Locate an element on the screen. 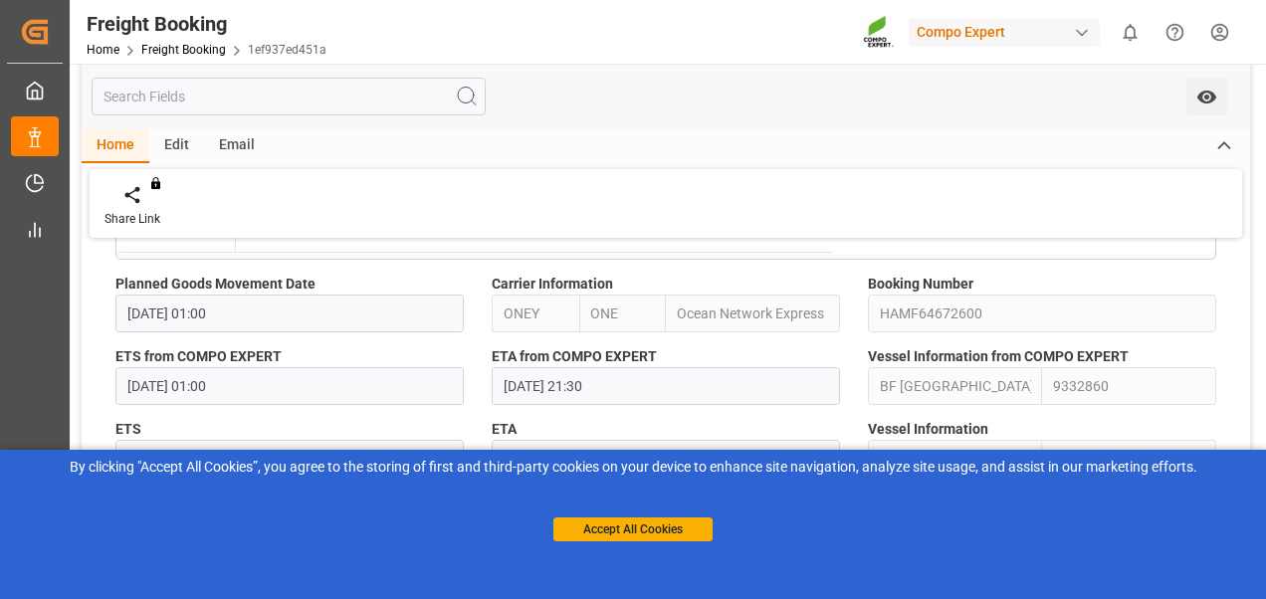 Image resolution: width=1266 pixels, height=599 pixels. span: Vessel Information is located at coordinates (928, 429).